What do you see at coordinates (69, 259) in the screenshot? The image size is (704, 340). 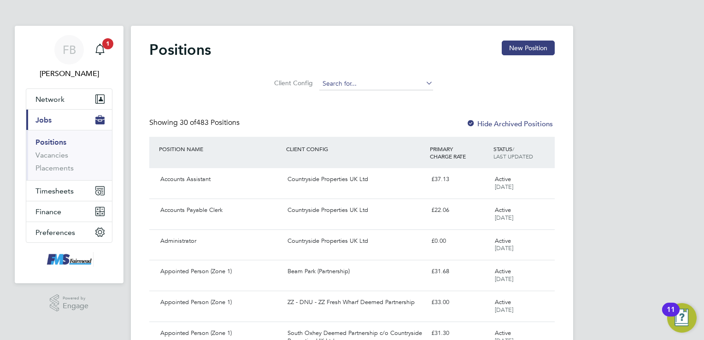 I see `img: f-mead-logo-retina.png` at bounding box center [69, 259].